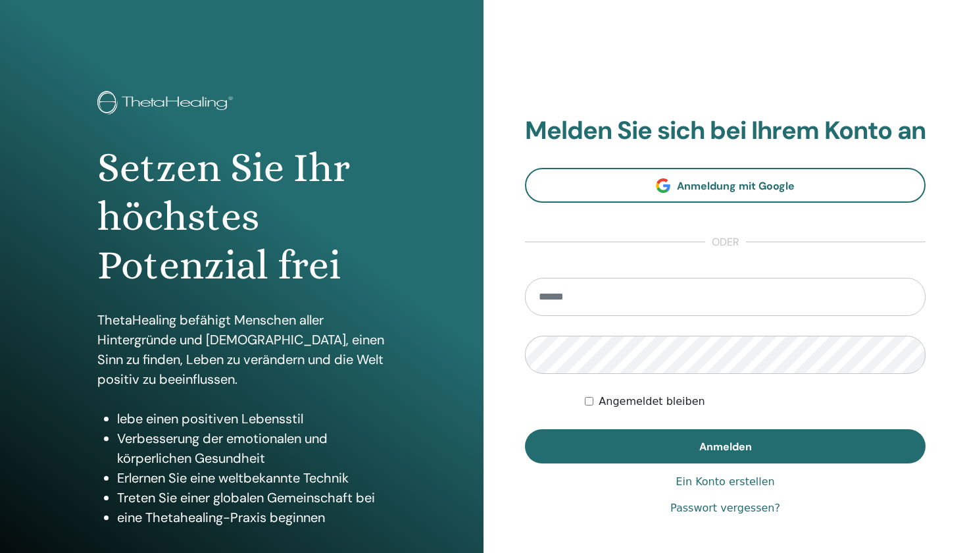 Image resolution: width=967 pixels, height=553 pixels. I want to click on li: Verbesserung der emotionalen und körperlichen Gesundheit, so click(252, 448).